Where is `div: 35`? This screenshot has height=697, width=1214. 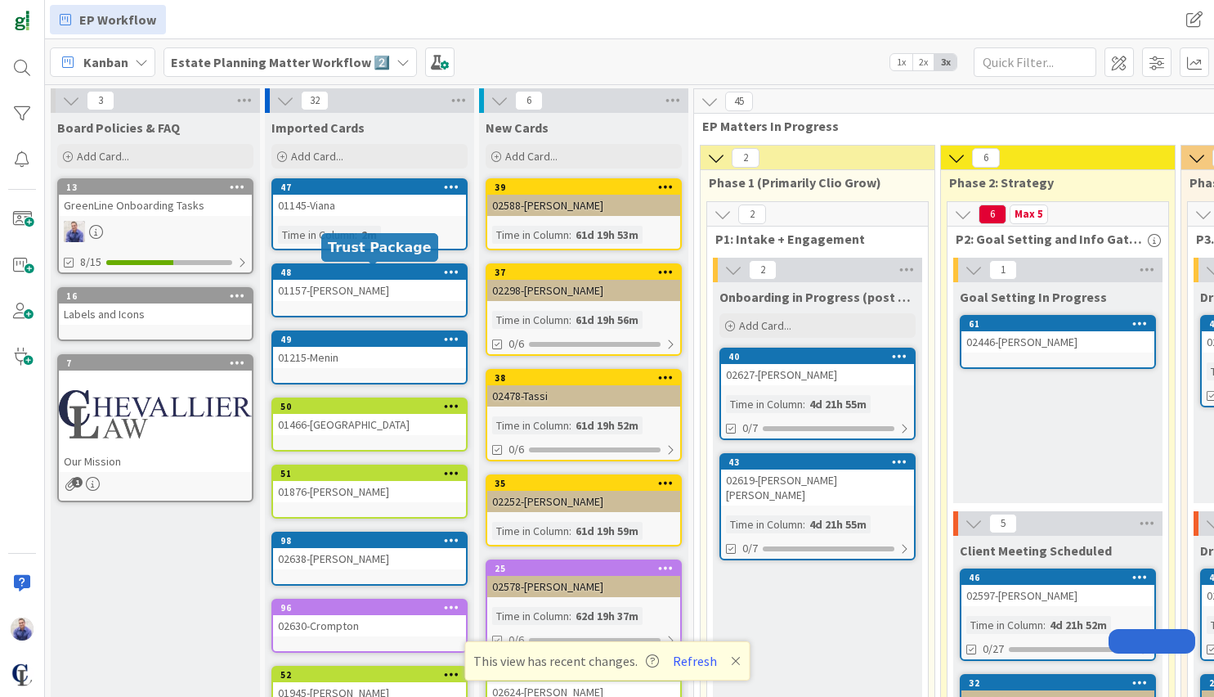
div: 35 is located at coordinates (587, 483).